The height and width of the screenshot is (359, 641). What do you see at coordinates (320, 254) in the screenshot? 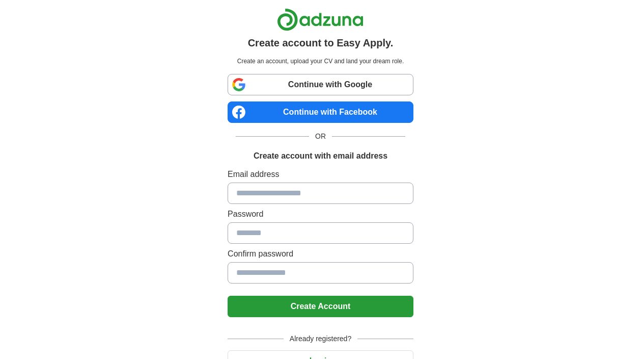
I see `label: Confirm password` at bounding box center [320, 254].